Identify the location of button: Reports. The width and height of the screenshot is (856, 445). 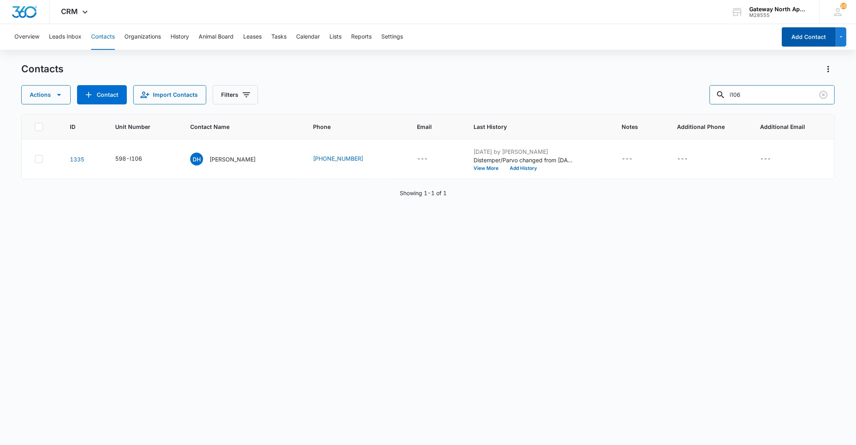
(361, 37).